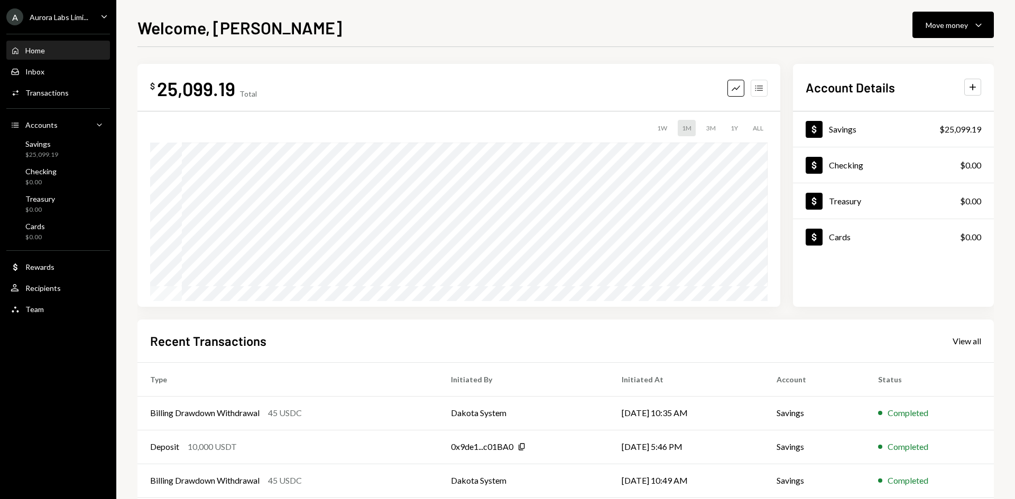 The width and height of the screenshot is (1015, 499). Describe the element at coordinates (248, 94) in the screenshot. I see `div: Total` at that location.